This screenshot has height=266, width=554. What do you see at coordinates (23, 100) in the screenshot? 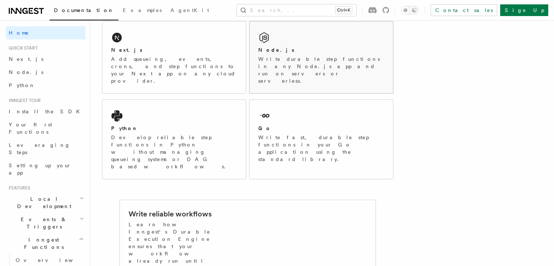
I see `span: Inngest tour` at bounding box center [23, 100].